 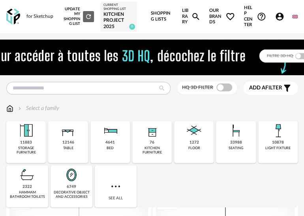 What do you see at coordinates (88, 16) in the screenshot?
I see `span: Refresh icon` at bounding box center [88, 16].